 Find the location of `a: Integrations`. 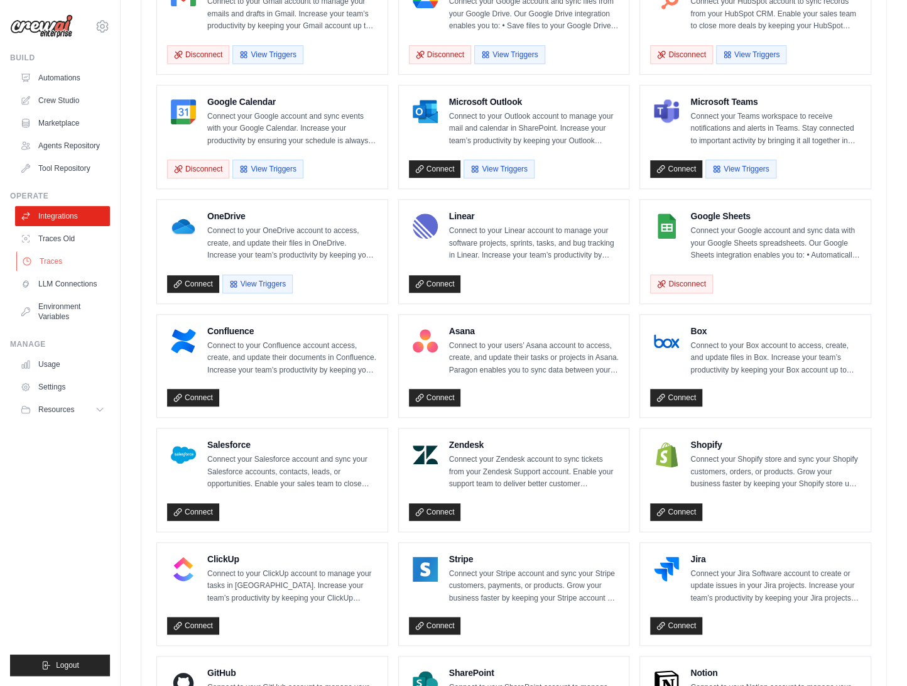

a: Integrations is located at coordinates (62, 216).